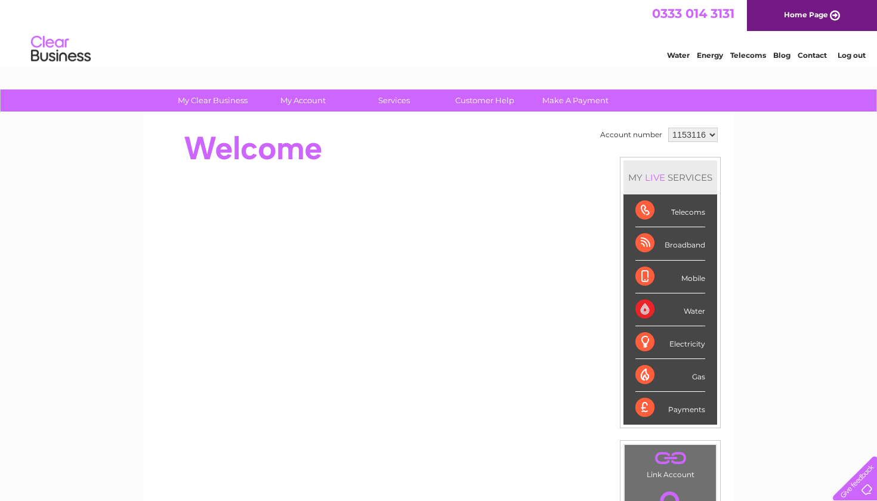  Describe the element at coordinates (851, 55) in the screenshot. I see `a: Log out` at that location.